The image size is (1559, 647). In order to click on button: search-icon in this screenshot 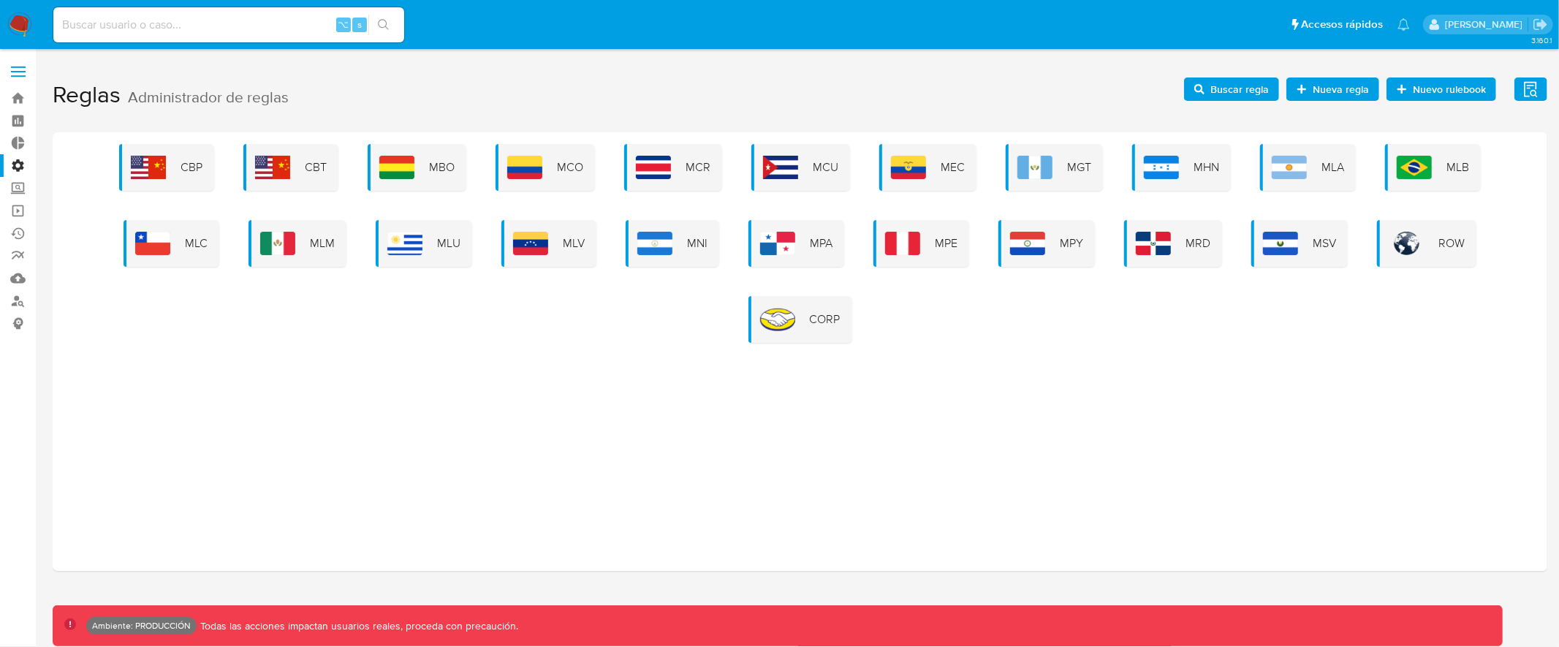, I will do `click(383, 25)`.